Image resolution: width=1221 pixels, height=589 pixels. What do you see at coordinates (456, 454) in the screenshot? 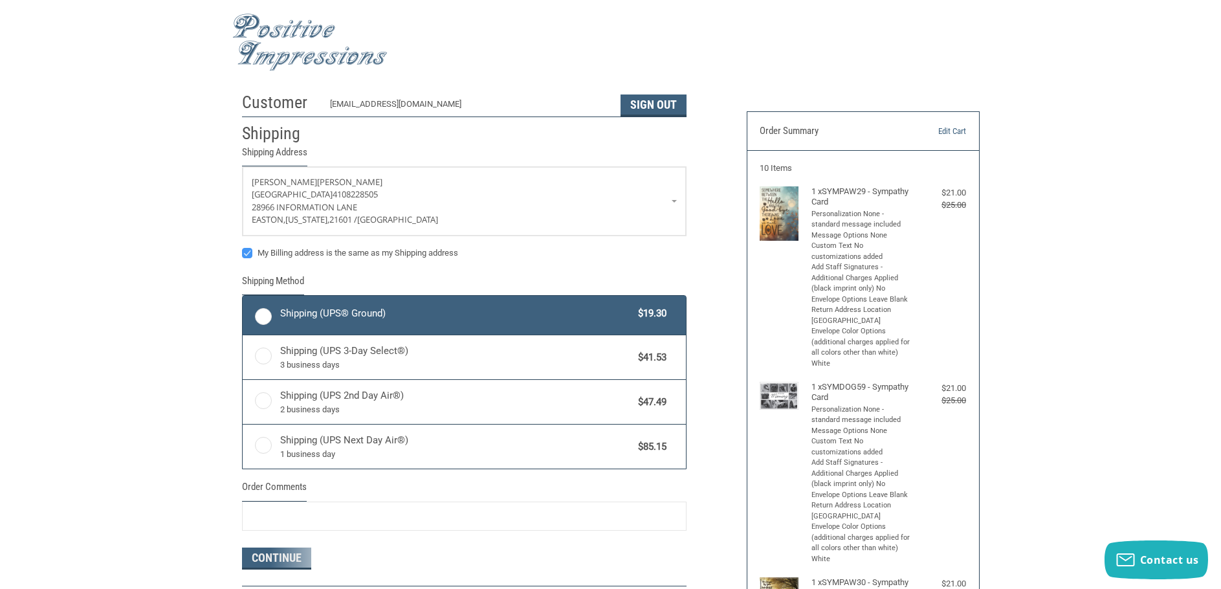
I see `span: 1 business day` at bounding box center [456, 454].